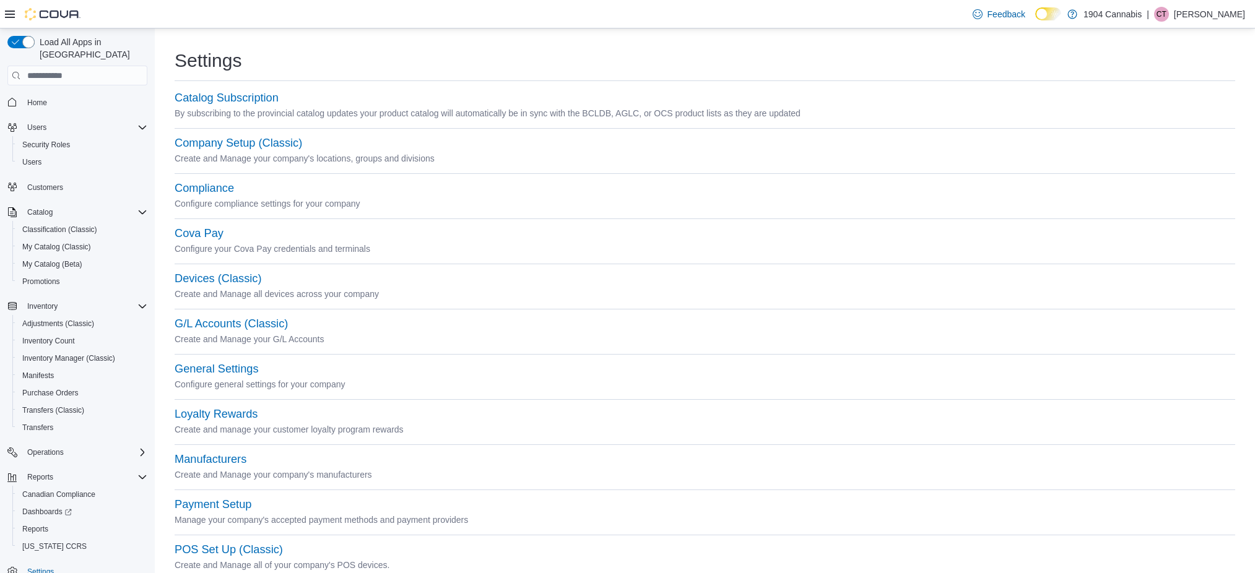 This screenshot has width=1255, height=573. I want to click on a: Users, so click(32, 162).